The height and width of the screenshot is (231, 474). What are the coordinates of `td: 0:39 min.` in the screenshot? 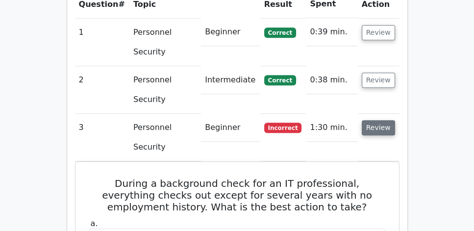 It's located at (332, 32).